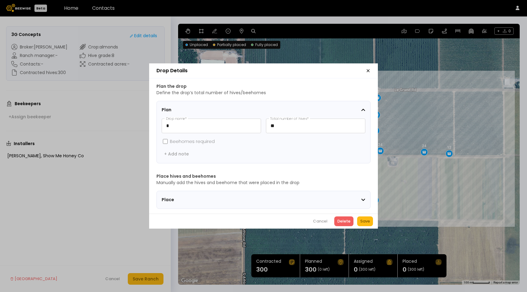  I want to click on span: Plan, so click(200, 110).